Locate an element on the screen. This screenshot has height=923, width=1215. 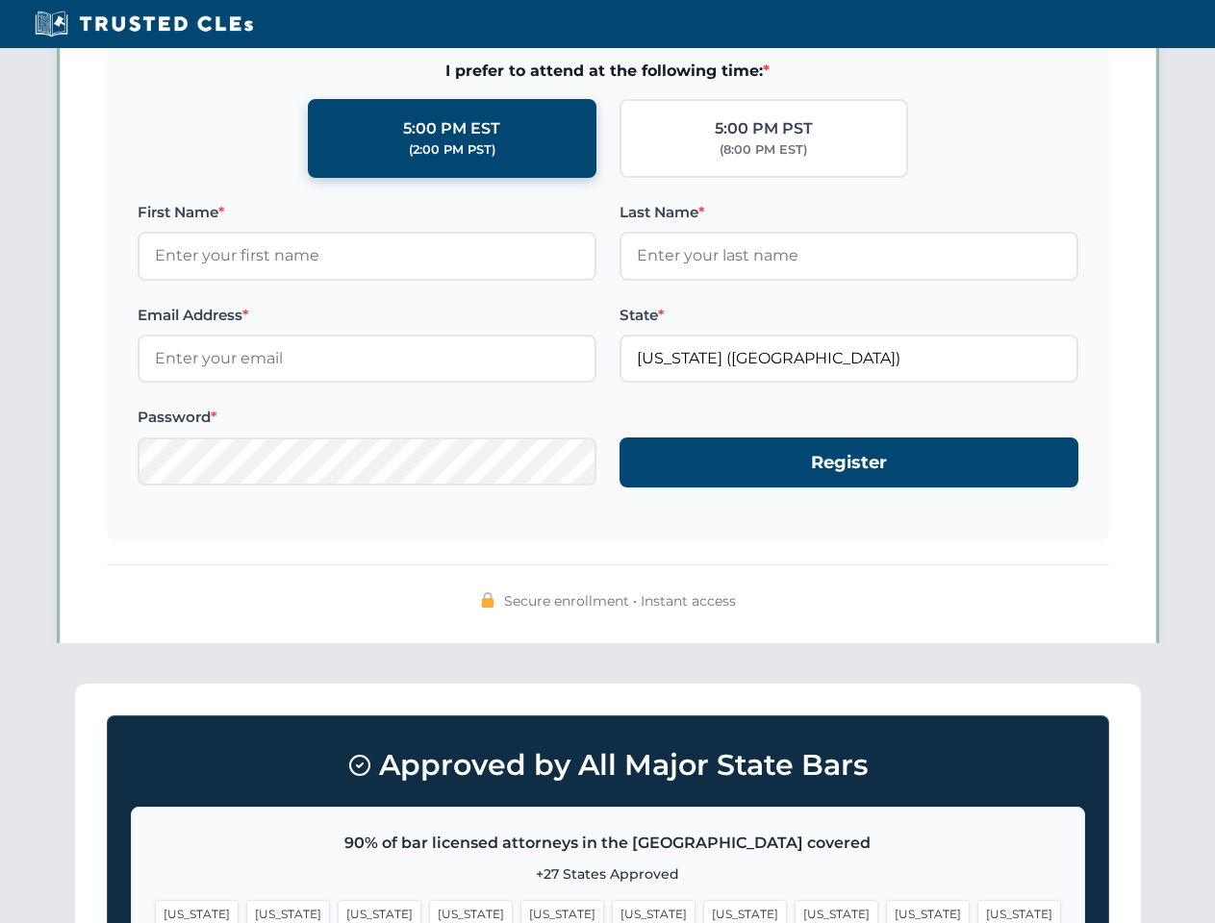
img: Trusted CLEs is located at coordinates (143, 24).